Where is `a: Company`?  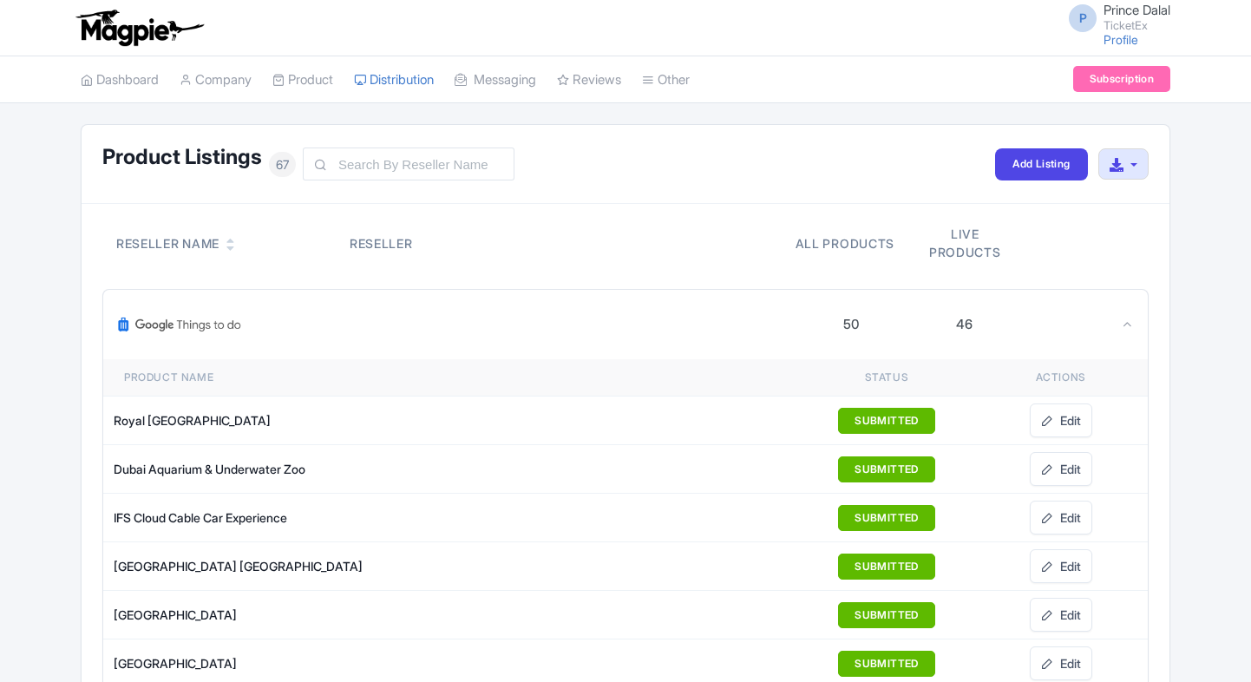
a: Company is located at coordinates (215, 80).